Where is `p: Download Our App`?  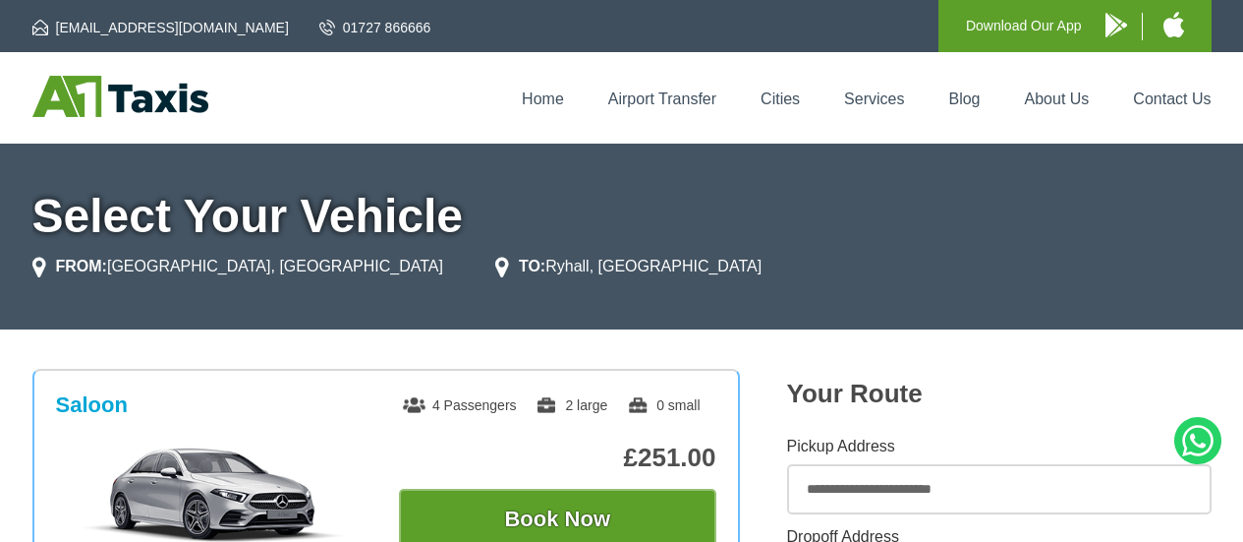 p: Download Our App is located at coordinates (1024, 26).